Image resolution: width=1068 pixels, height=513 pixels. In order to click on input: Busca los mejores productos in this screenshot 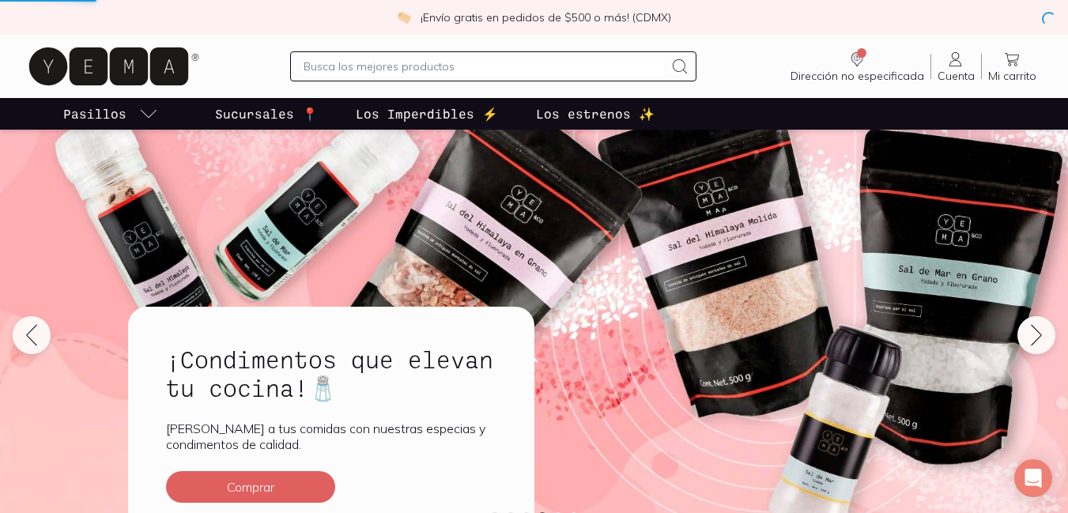, I will do `click(484, 66)`.